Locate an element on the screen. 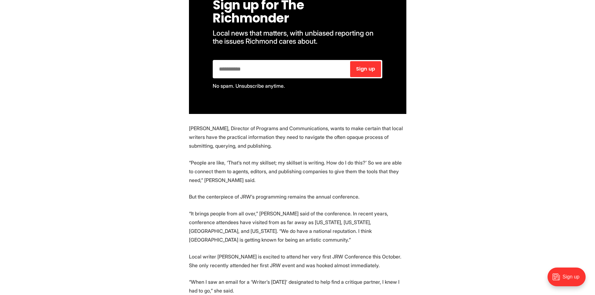 The height and width of the screenshot is (295, 595). button: Sign up is located at coordinates (366, 69).